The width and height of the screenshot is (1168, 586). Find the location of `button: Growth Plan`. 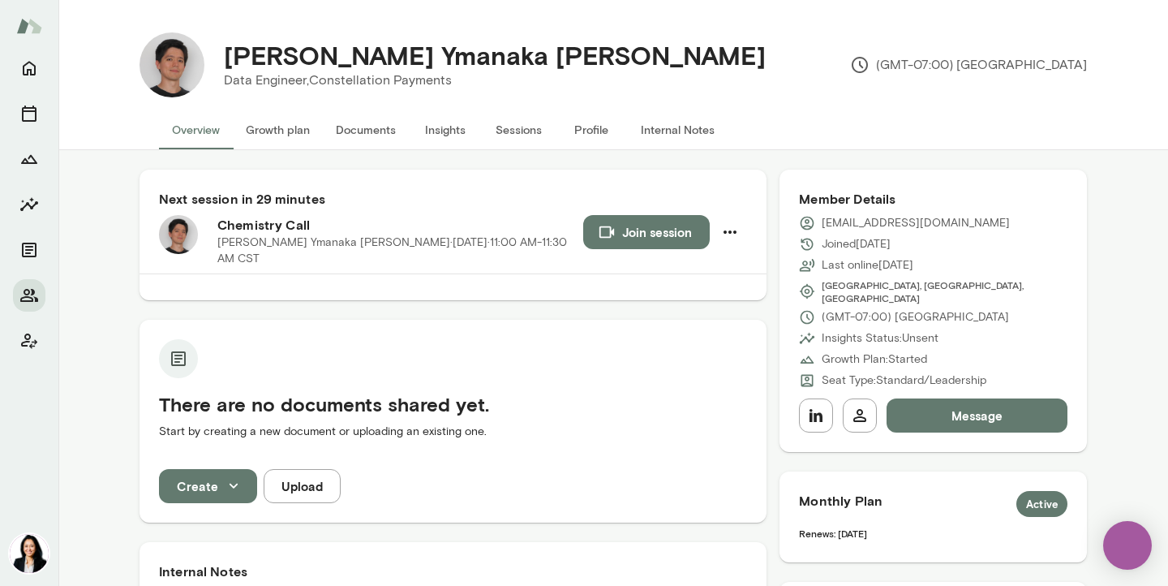

button: Growth Plan is located at coordinates (29, 159).